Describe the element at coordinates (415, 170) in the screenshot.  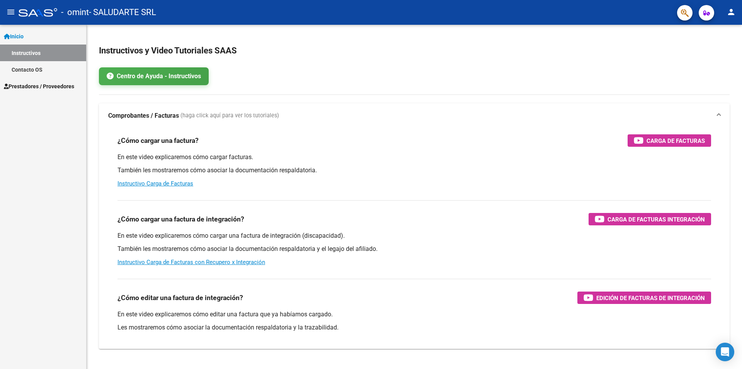
I see `p: También les mostraremos cómo asociar la documentación respaldatoria.` at that location.